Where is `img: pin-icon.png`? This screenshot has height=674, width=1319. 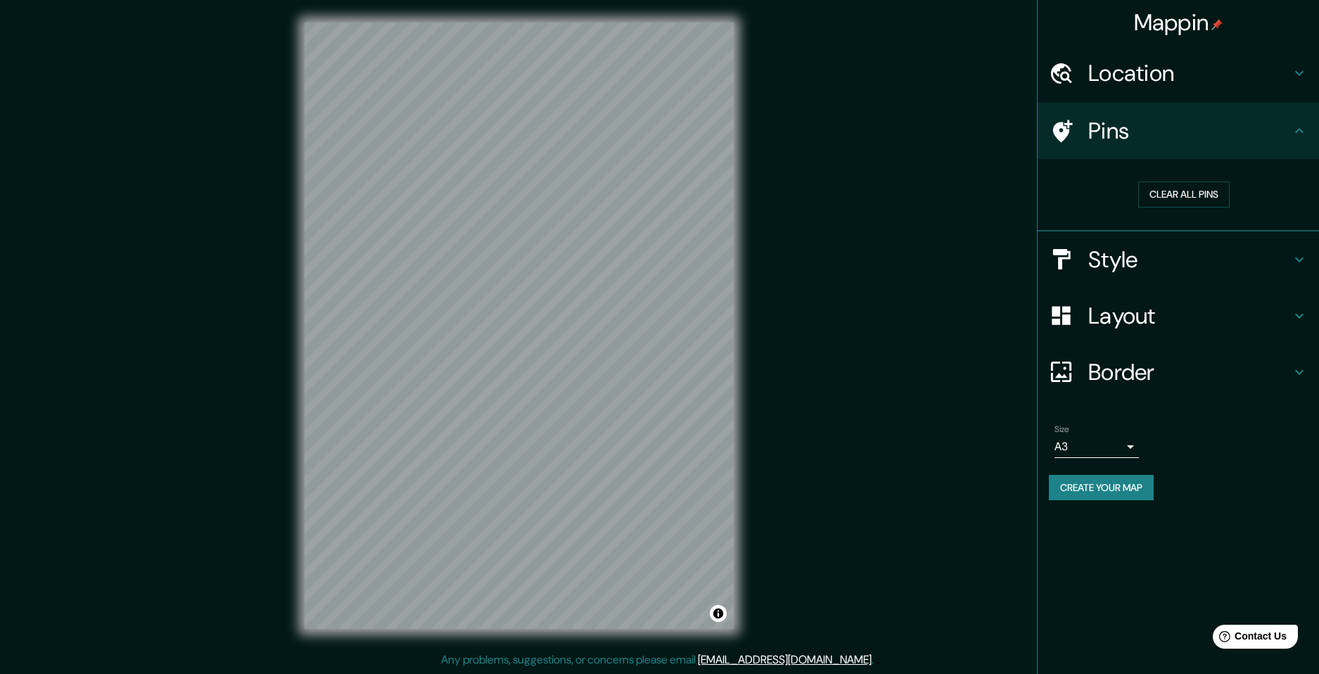
img: pin-icon.png is located at coordinates (1217, 25).